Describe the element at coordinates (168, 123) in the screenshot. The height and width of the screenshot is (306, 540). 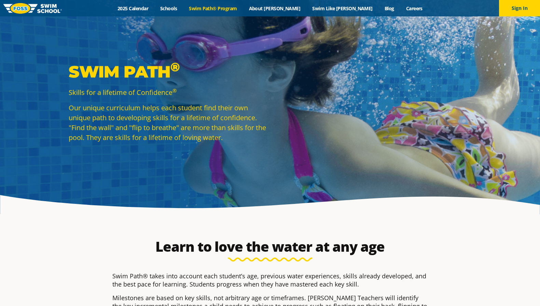
I see `p: Our unique curriculum helps each student find their own unique path to developing skills for a li...` at that location.